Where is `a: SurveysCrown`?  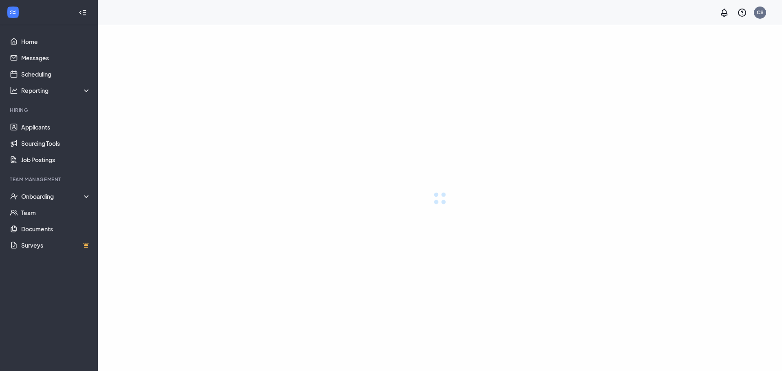
a: SurveysCrown is located at coordinates (56, 245).